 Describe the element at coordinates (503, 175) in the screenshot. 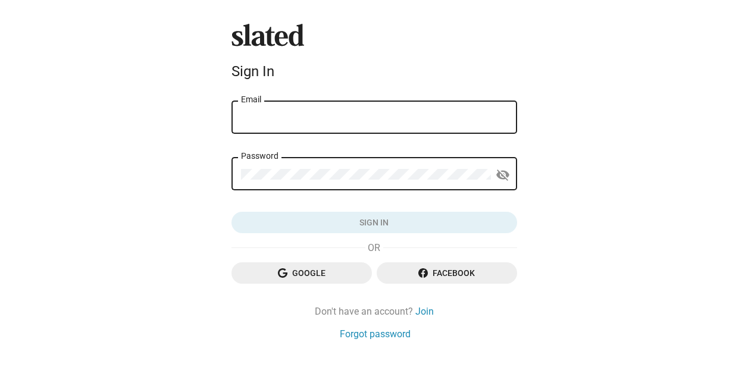

I see `button: Show password` at that location.